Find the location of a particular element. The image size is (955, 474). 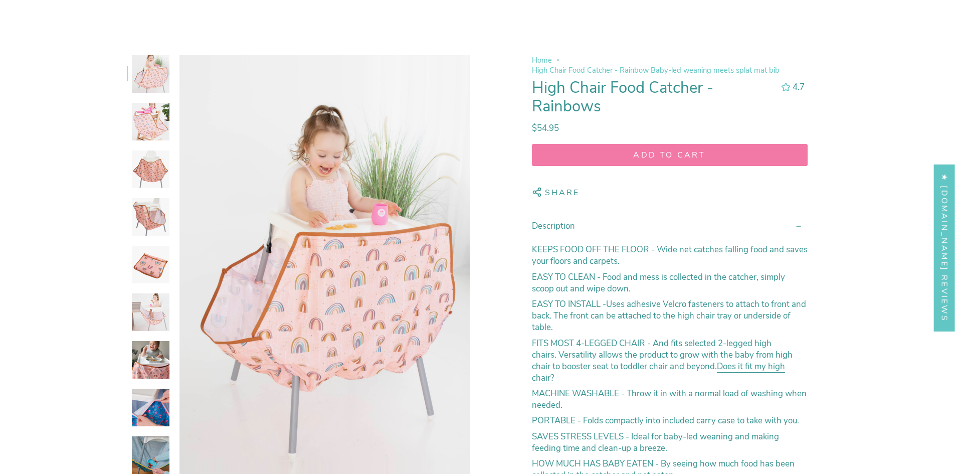

span: Add to cart is located at coordinates (670, 155).